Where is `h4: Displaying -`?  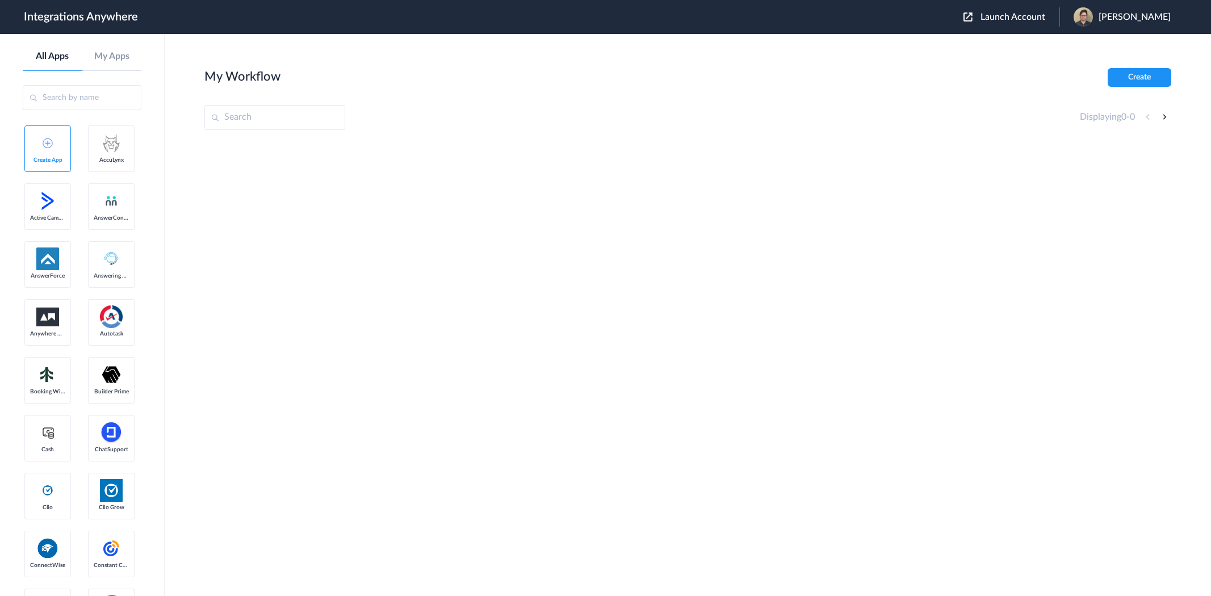 h4: Displaying - is located at coordinates (1107, 117).